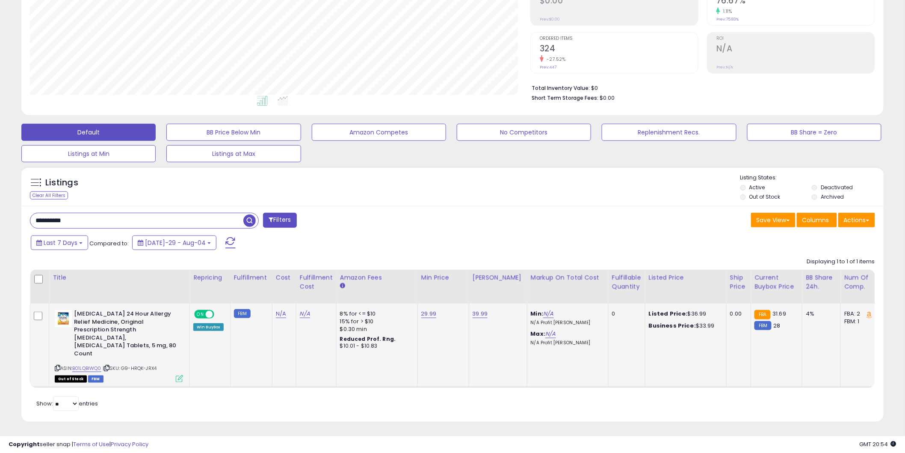  What do you see at coordinates (777, 282) in the screenshot?
I see `div: Current Buybox Price` at bounding box center [777, 282].